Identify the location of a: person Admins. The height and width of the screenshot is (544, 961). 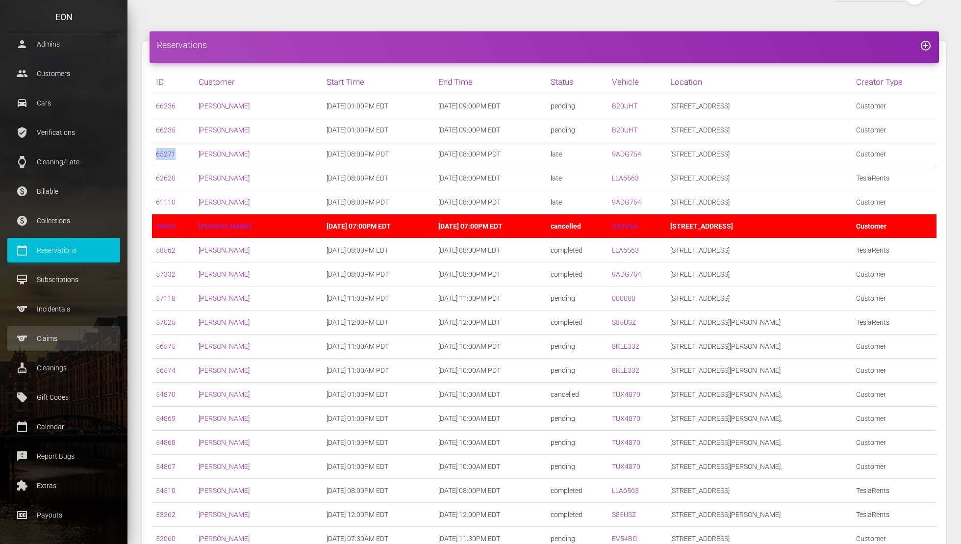
(64, 44).